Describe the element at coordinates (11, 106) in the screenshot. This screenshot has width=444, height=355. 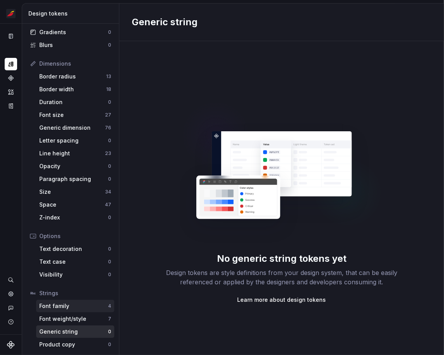
I see `a: Storybook stories` at that location.